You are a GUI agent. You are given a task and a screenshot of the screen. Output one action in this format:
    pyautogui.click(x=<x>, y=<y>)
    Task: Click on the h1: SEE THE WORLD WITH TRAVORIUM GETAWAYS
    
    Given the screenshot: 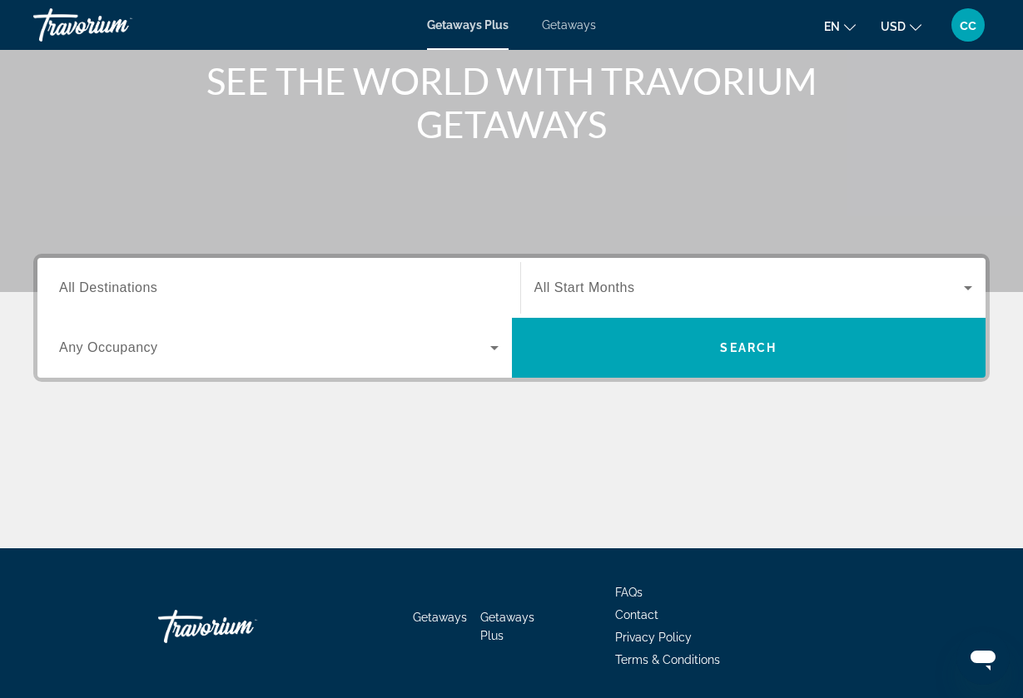 What is the action you would take?
    pyautogui.click(x=512, y=102)
    